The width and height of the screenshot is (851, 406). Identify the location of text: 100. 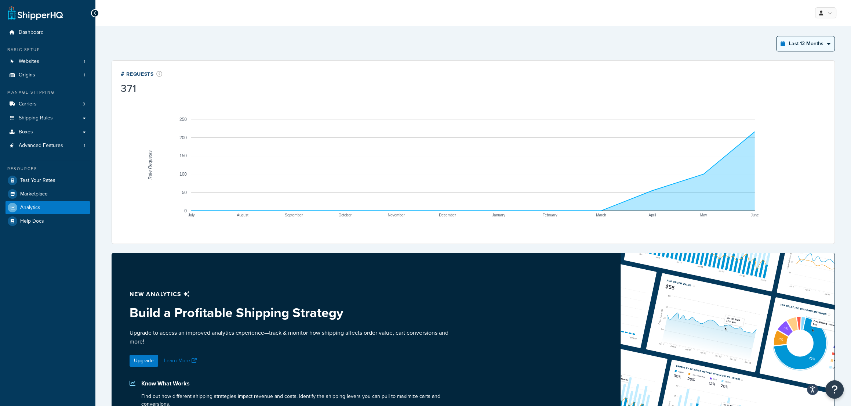
(183, 174).